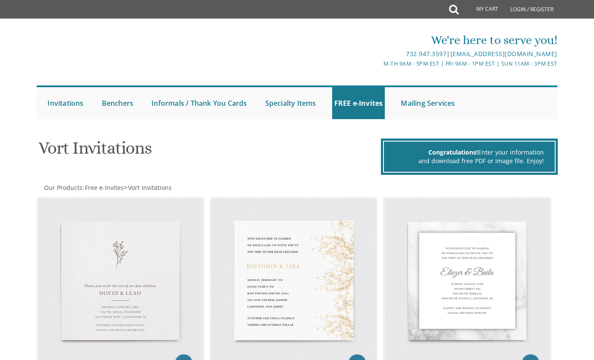 The image size is (594, 360). What do you see at coordinates (470, 152) in the screenshot?
I see `div: Enter your information` at bounding box center [470, 152].